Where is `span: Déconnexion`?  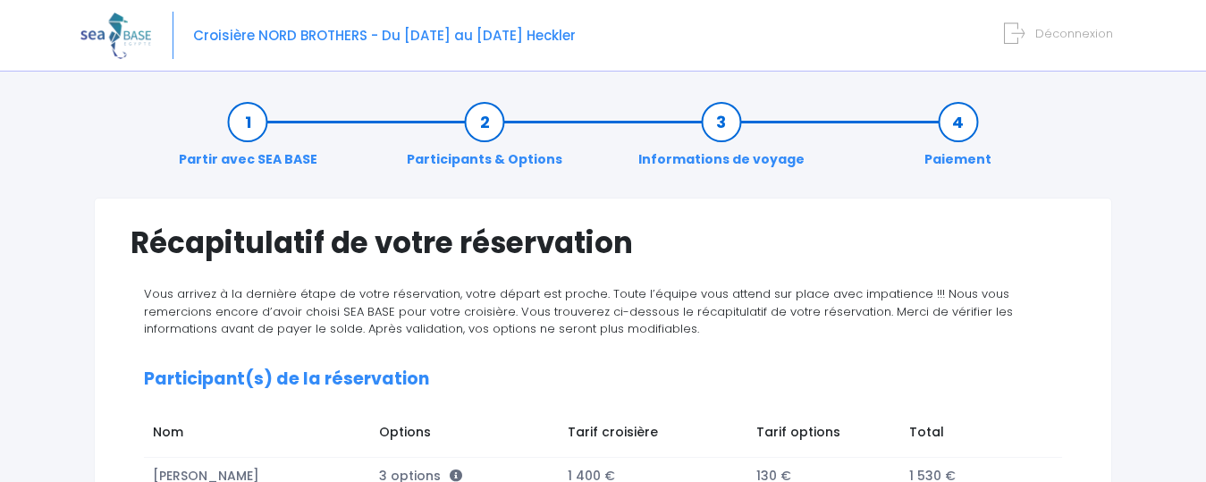 span: Déconnexion is located at coordinates (1074, 33).